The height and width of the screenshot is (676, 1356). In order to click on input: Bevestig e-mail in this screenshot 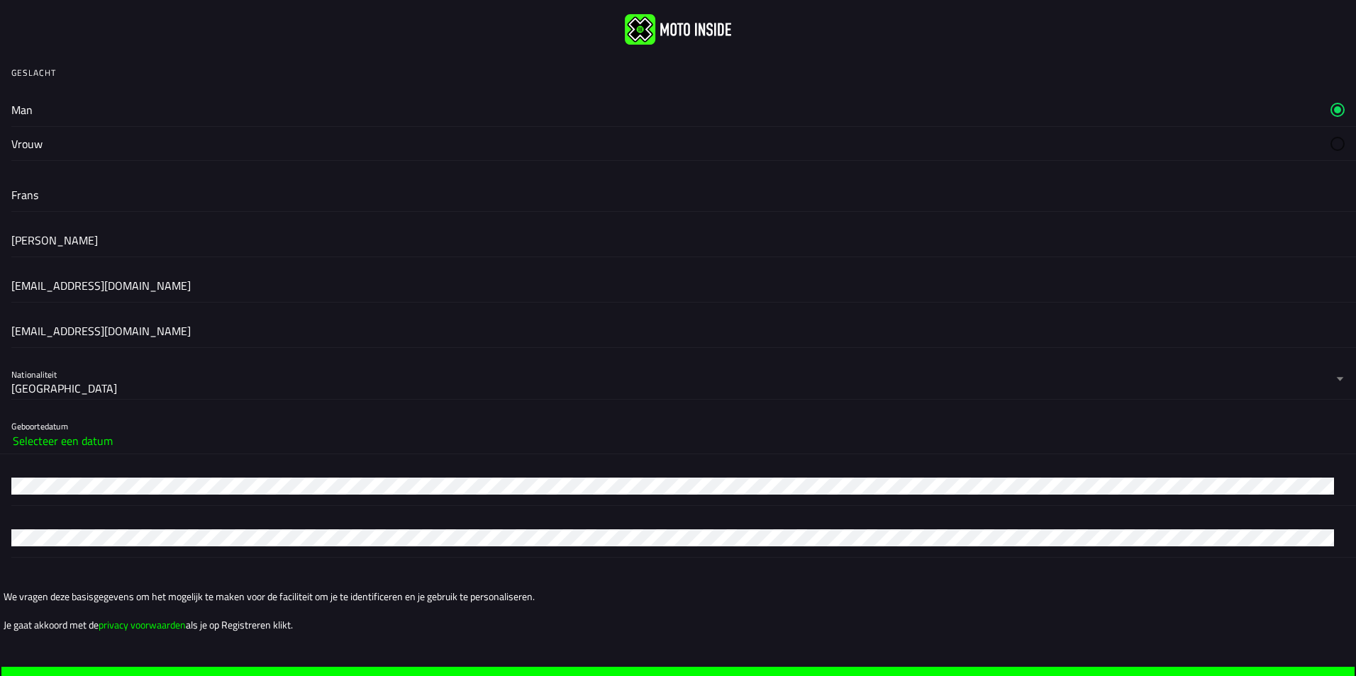, I will do `click(678, 331)`.